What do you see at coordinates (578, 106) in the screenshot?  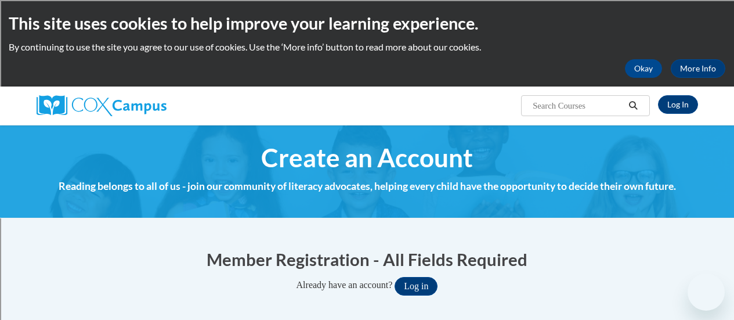 I see `input: Search Courses` at bounding box center [578, 106].